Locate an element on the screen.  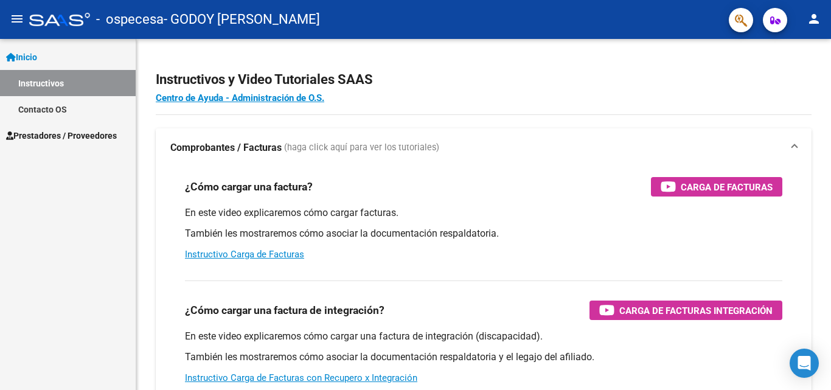
strong: Comprobantes / Facturas is located at coordinates (226, 148).